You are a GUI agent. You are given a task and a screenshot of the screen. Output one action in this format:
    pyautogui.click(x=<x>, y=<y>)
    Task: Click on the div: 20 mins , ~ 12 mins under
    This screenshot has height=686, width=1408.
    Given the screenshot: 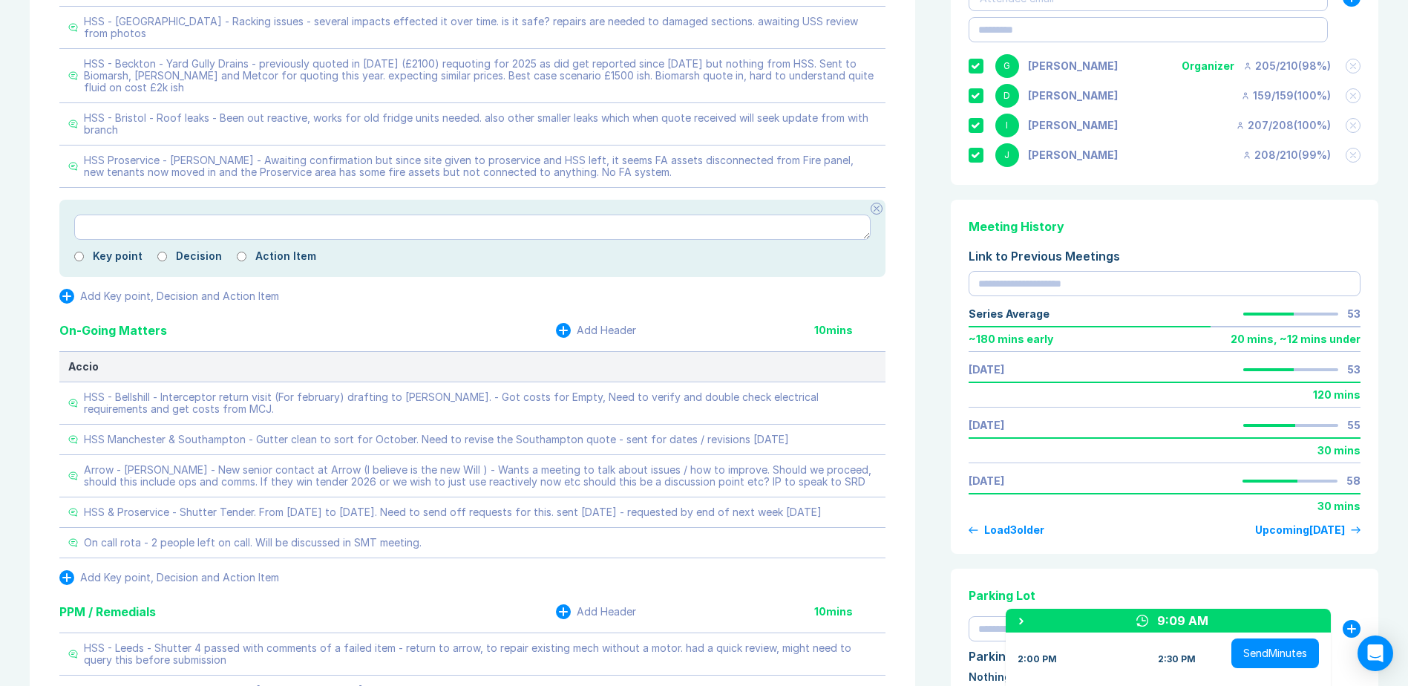 What is the action you would take?
    pyautogui.click(x=1295, y=339)
    